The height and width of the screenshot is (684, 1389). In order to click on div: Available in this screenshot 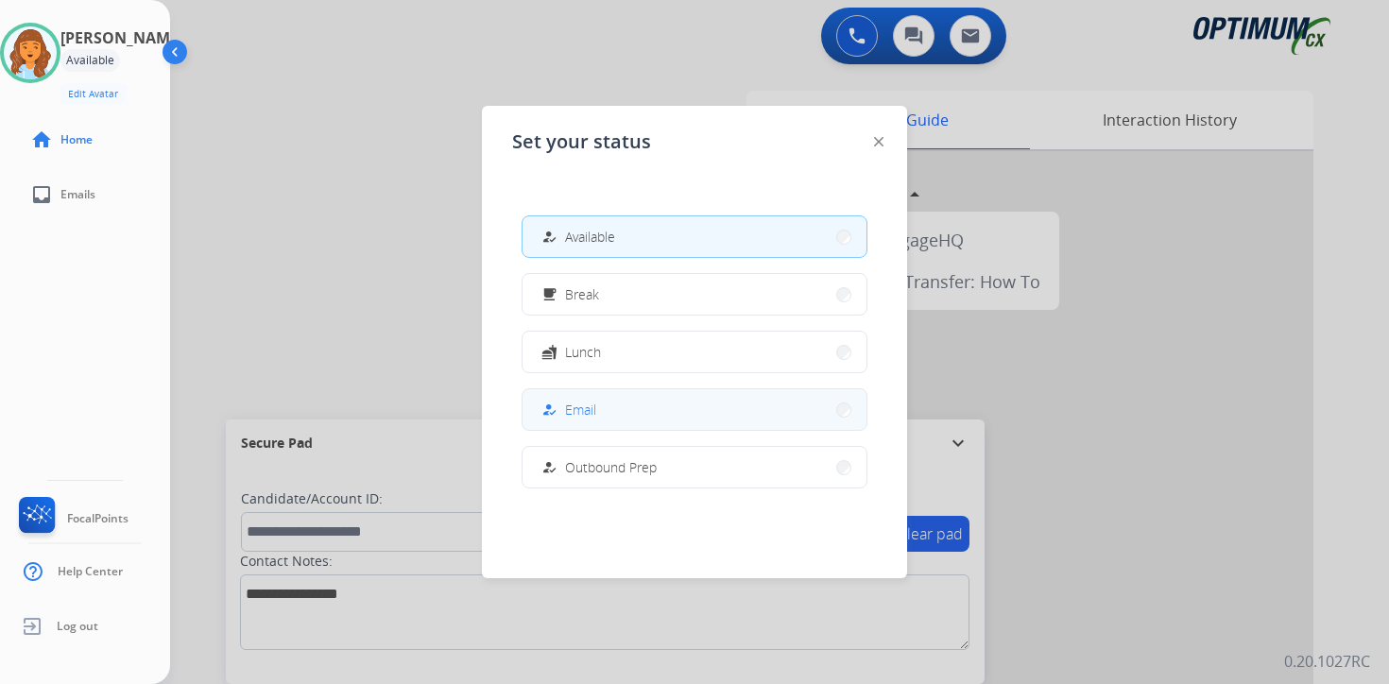, I will do `click(90, 60)`.